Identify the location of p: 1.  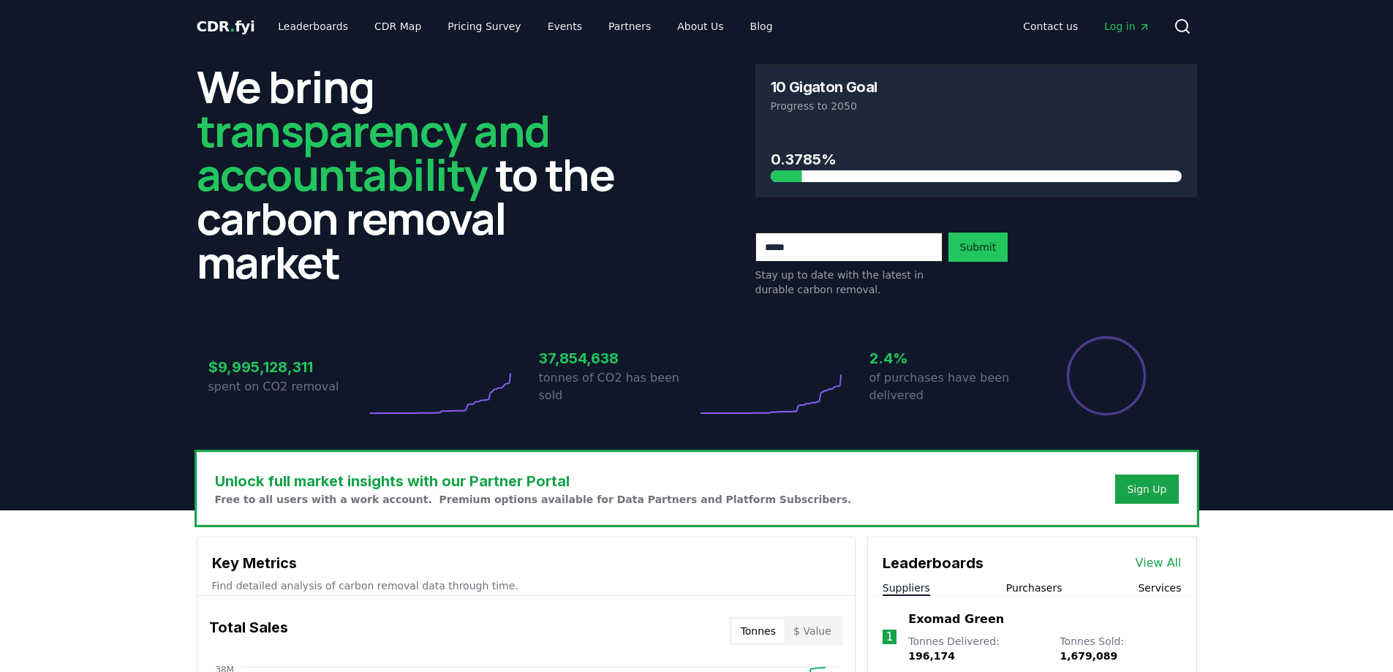
(889, 637).